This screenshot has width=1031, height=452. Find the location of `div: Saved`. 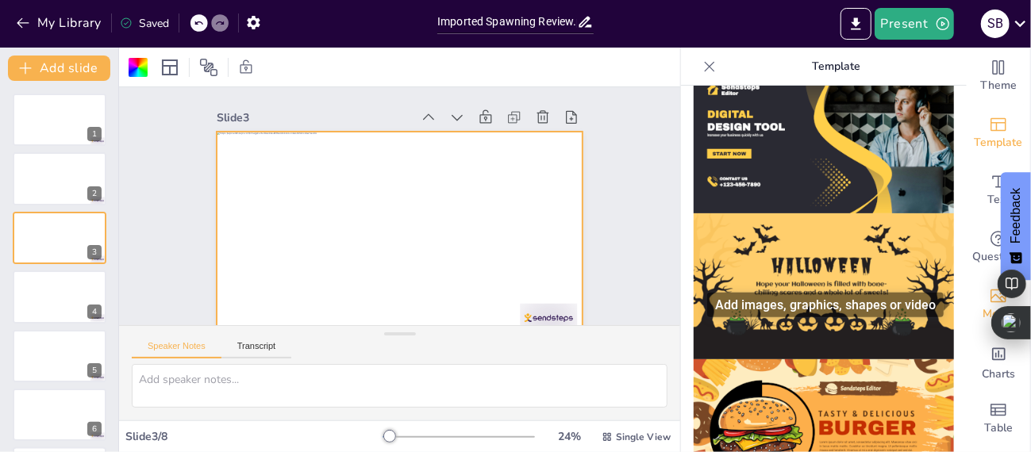

div: Saved is located at coordinates (144, 23).